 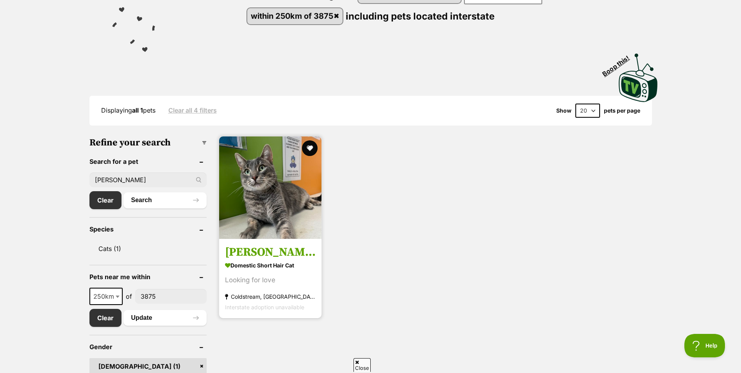 I want to click on a: Boop this!, so click(x=639, y=75).